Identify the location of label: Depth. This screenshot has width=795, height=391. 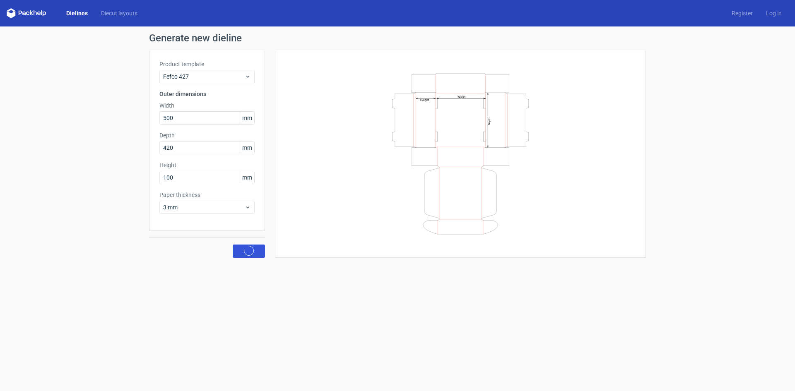
(207, 135).